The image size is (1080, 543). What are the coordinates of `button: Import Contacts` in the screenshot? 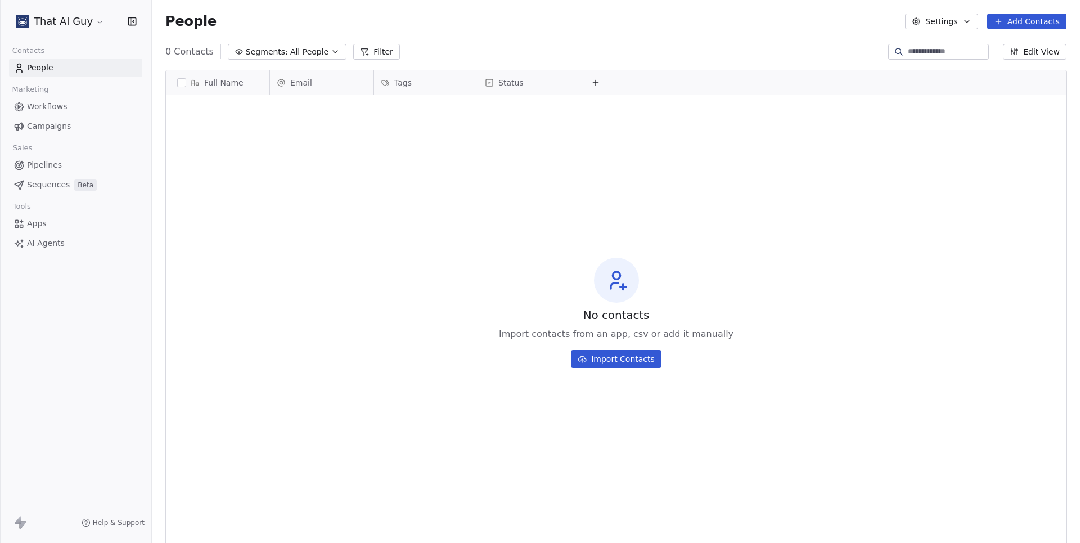 It's located at (616, 359).